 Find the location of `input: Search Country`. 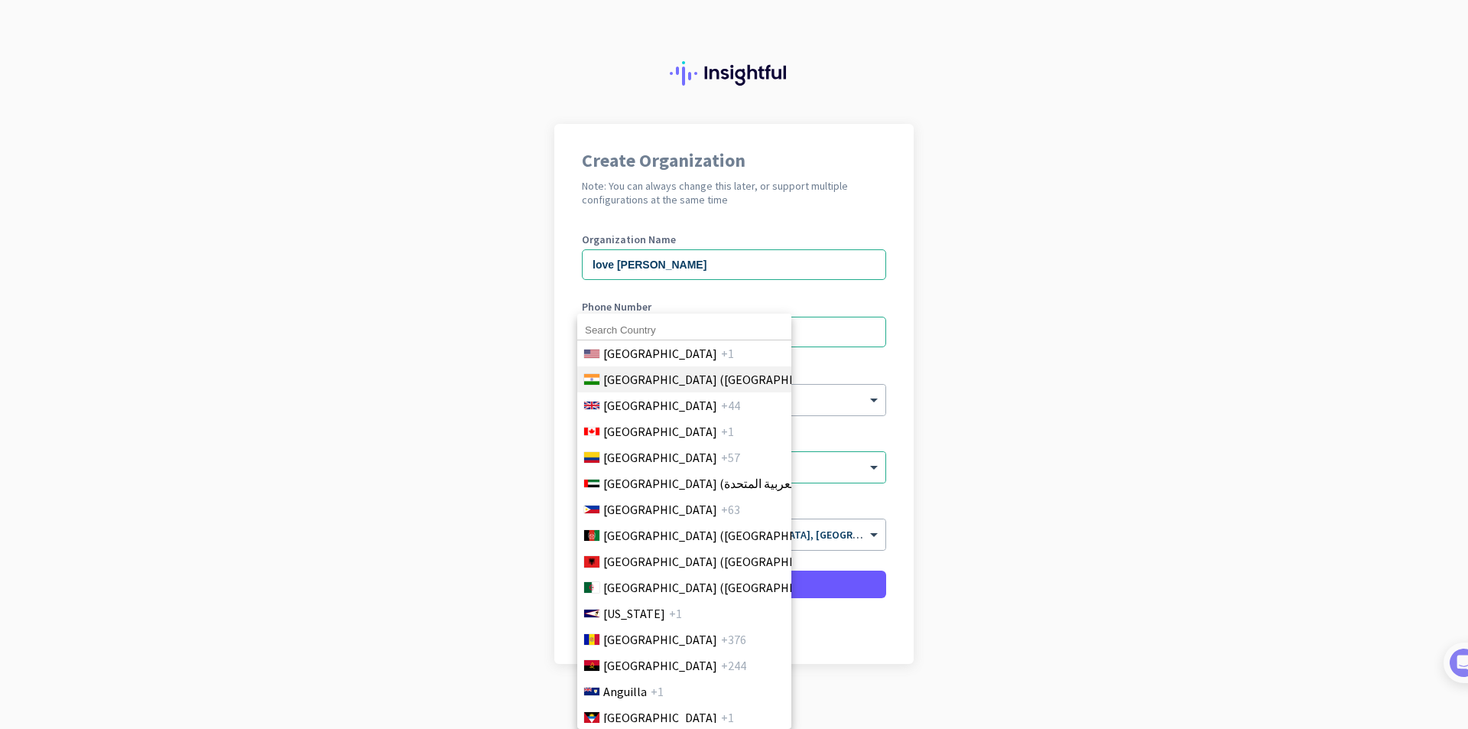

input: Search Country is located at coordinates (684, 330).